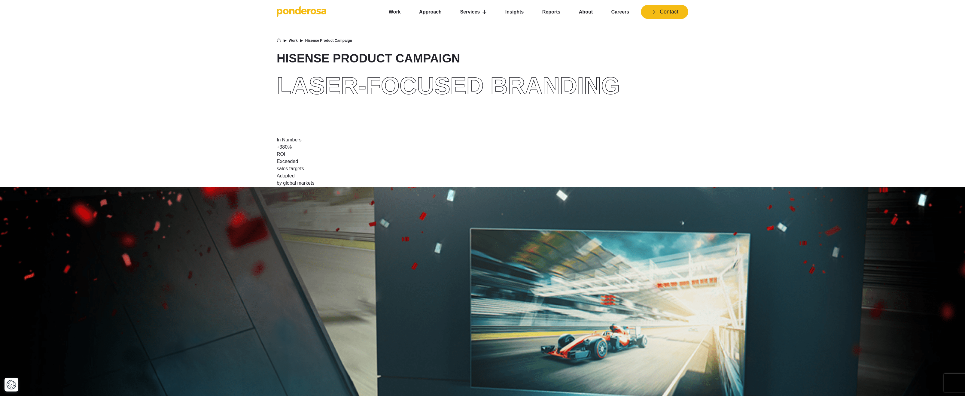  Describe the element at coordinates (620, 12) in the screenshot. I see `a: Careers` at that location.